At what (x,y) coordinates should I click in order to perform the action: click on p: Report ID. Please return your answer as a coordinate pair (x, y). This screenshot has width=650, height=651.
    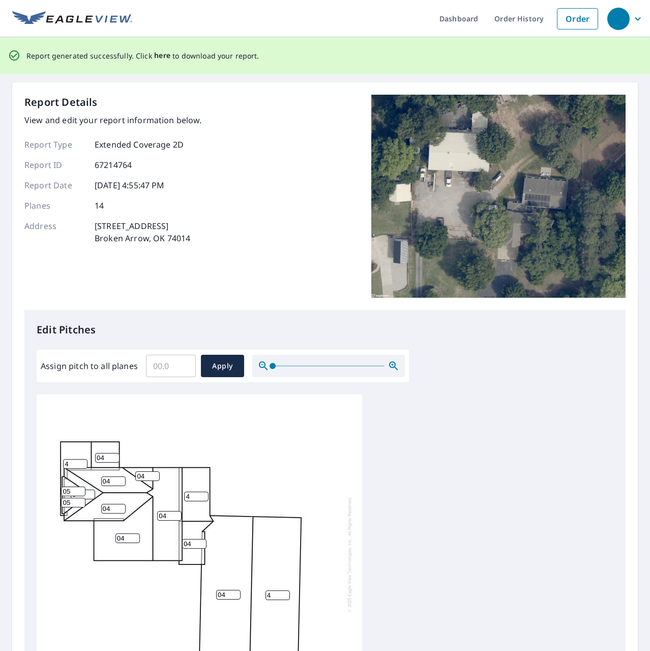
    Looking at the image, I should click on (55, 165).